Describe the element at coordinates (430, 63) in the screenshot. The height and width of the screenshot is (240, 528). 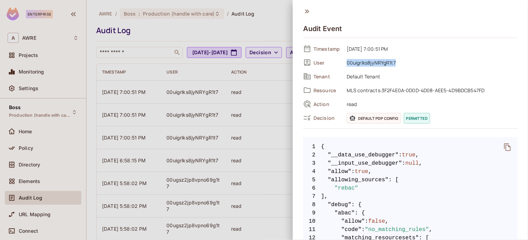
I see `span: 00uigrlks8jyNRYgR1t7` at that location.